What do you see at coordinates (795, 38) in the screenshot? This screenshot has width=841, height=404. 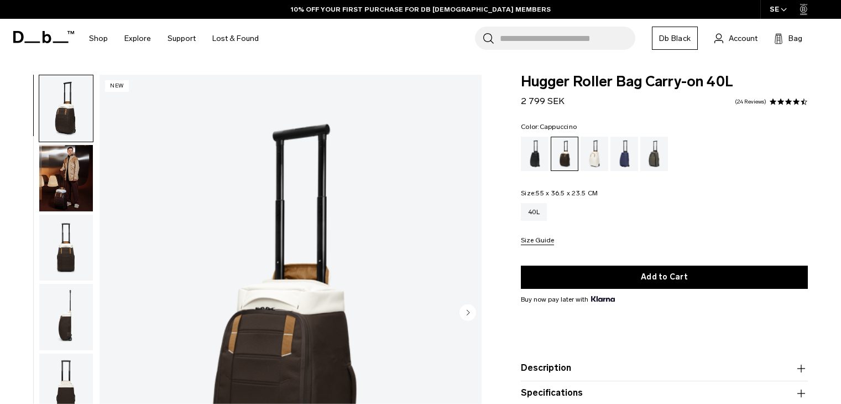 I see `span: Bag` at bounding box center [795, 38].